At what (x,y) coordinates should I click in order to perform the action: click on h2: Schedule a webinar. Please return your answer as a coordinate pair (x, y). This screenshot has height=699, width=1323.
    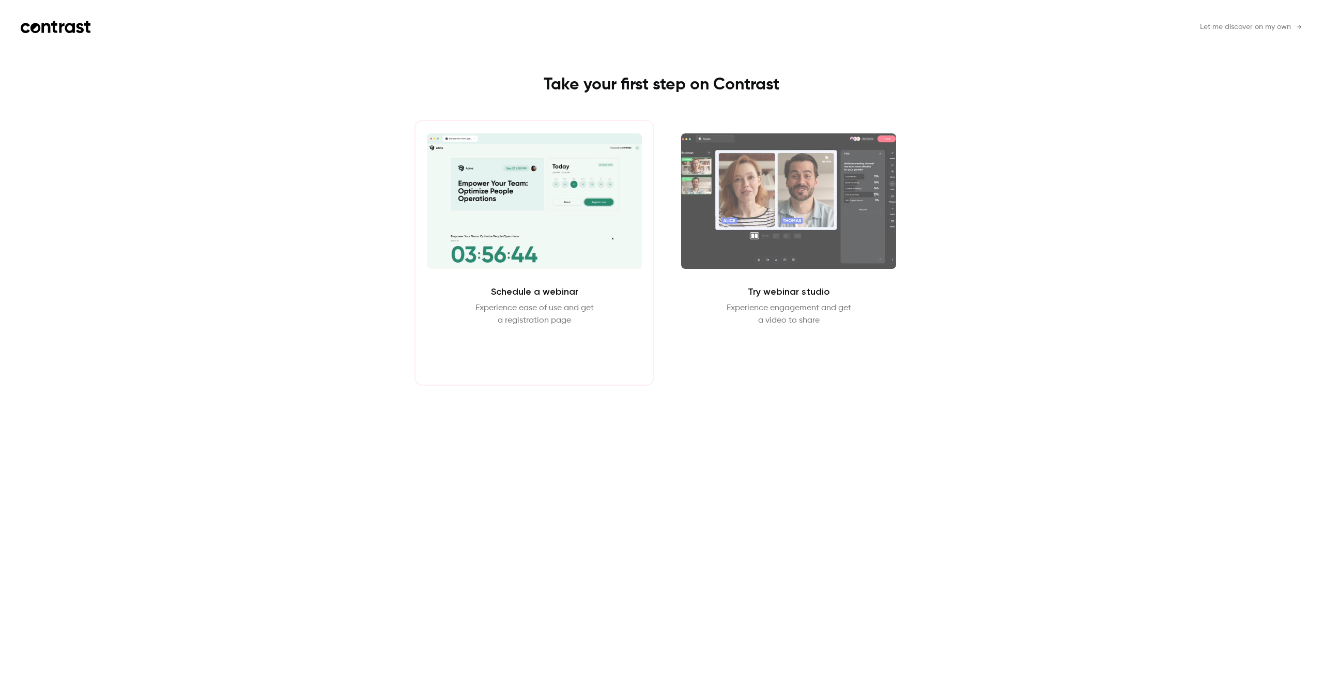
    Looking at the image, I should click on (534, 291).